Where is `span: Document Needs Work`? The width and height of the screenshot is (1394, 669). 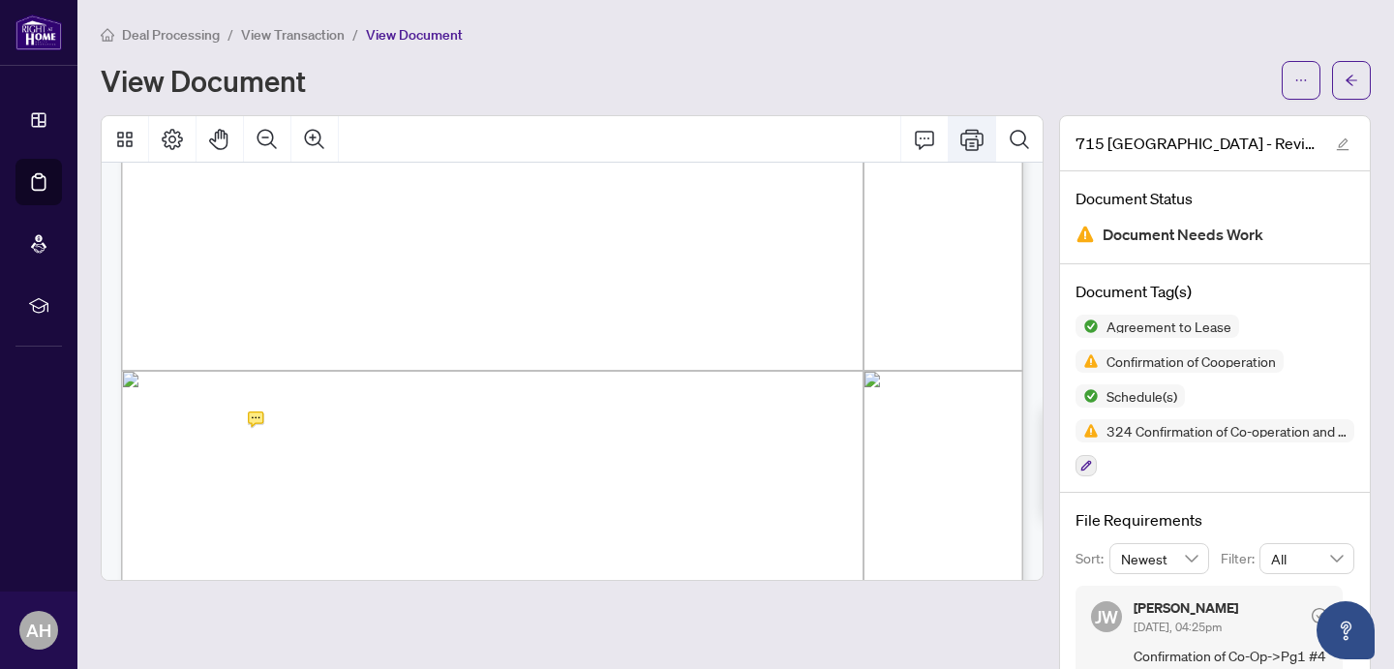 span: Document Needs Work is located at coordinates (1183, 234).